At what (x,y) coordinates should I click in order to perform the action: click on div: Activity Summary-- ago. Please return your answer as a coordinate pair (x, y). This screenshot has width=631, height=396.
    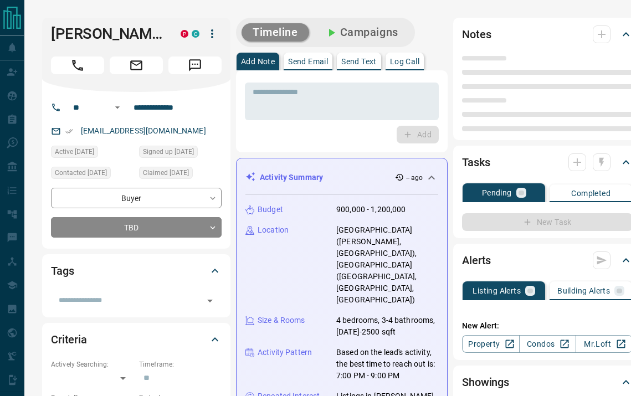
    Looking at the image, I should click on (342, 177).